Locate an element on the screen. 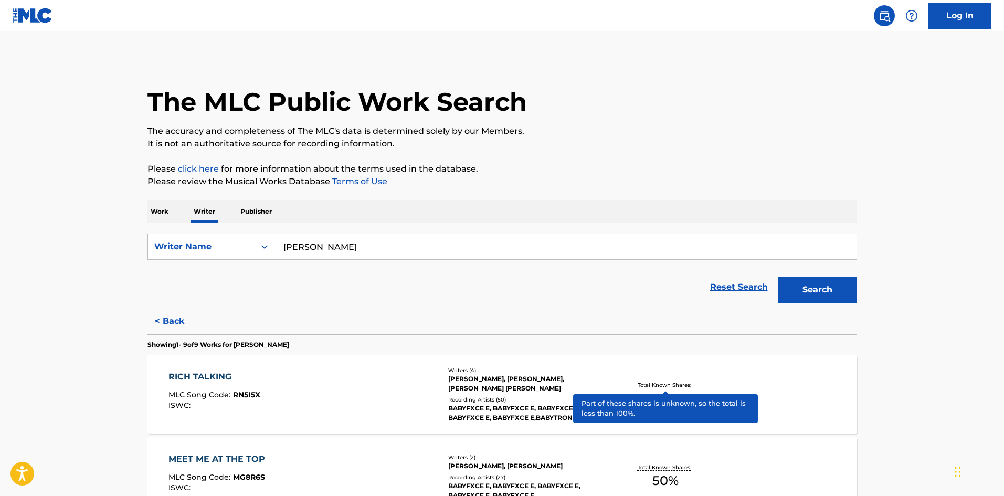 This screenshot has width=1004, height=496. div: Chat Widget is located at coordinates (978, 471).